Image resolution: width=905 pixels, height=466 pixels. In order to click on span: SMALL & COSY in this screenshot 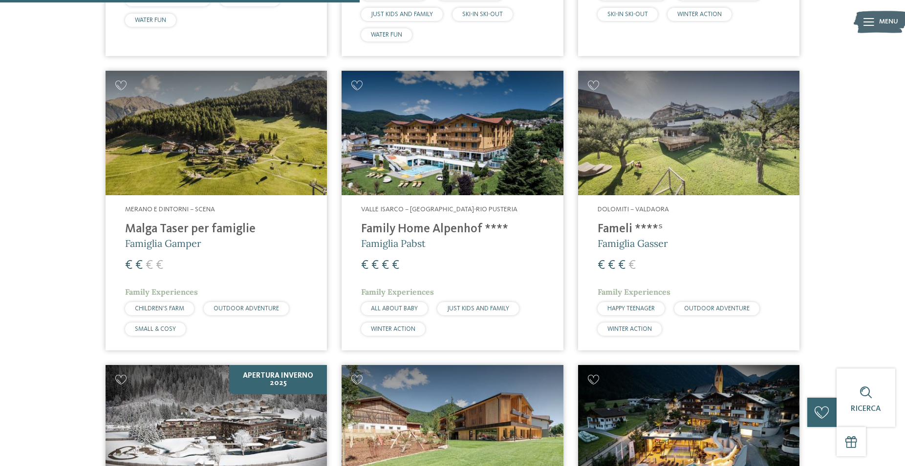, I will do `click(155, 329)`.